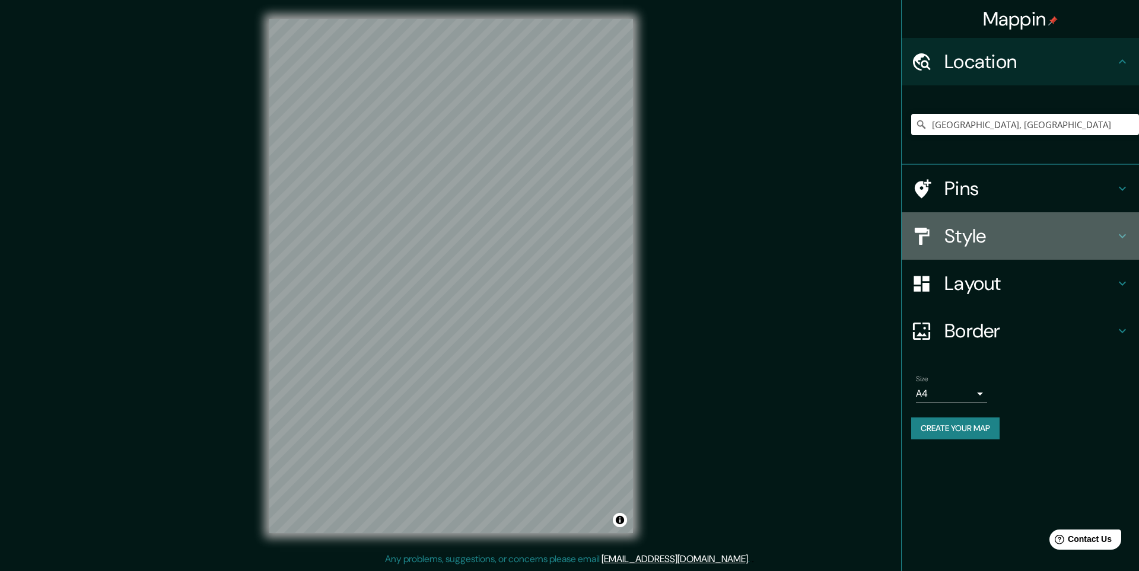 This screenshot has width=1139, height=571. Describe the element at coordinates (922, 379) in the screenshot. I see `label: Size` at that location.